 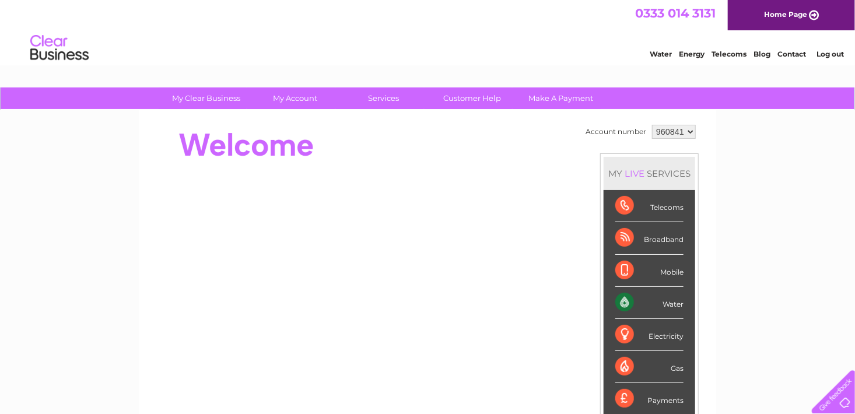 What do you see at coordinates (59, 48) in the screenshot?
I see `img: logo.png` at bounding box center [59, 48].